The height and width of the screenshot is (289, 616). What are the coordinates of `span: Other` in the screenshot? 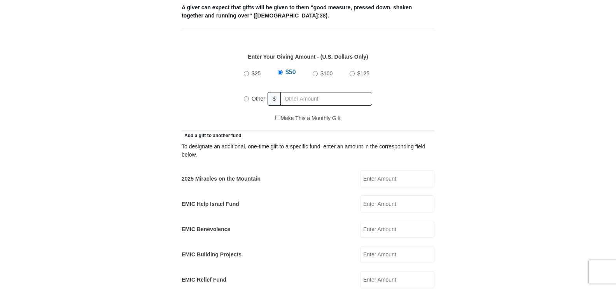 It's located at (258, 99).